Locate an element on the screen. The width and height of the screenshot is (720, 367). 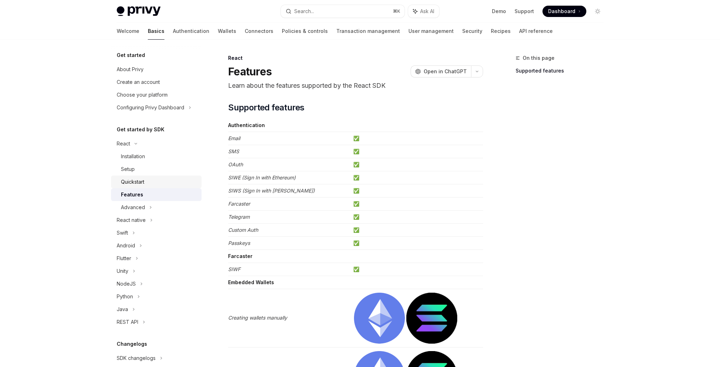
a: Transaction management is located at coordinates (368, 31).